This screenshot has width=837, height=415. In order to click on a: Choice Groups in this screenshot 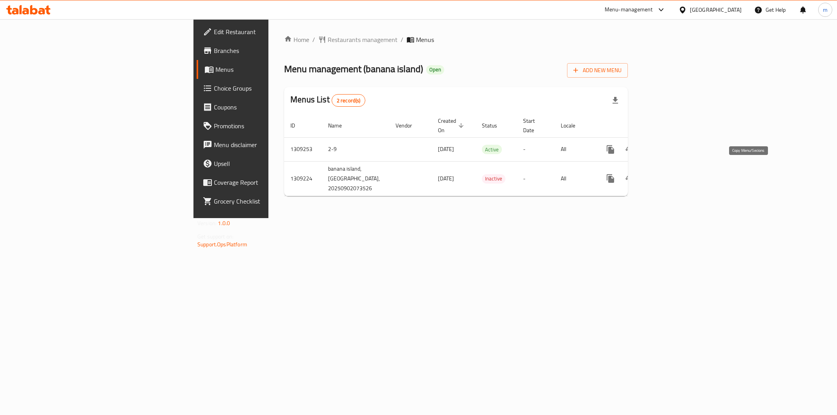, I will do `click(265, 88)`.